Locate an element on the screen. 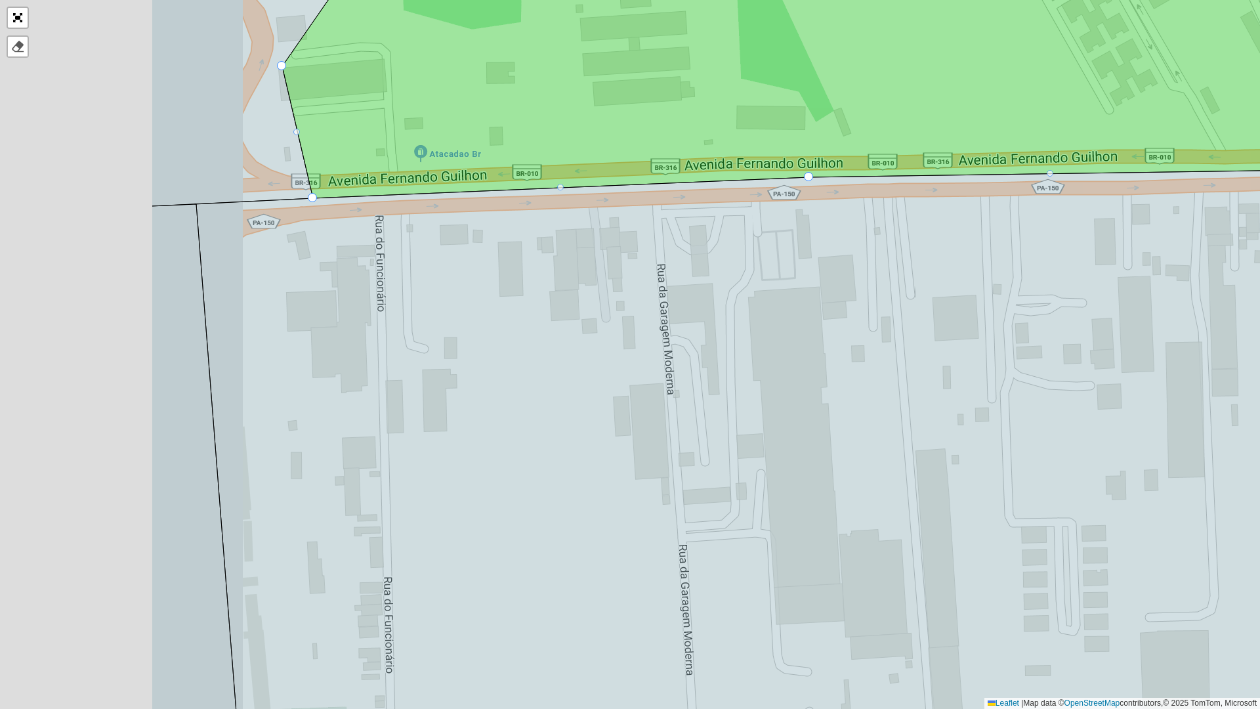 The height and width of the screenshot is (709, 1260). a: Leaflet is located at coordinates (1003, 703).